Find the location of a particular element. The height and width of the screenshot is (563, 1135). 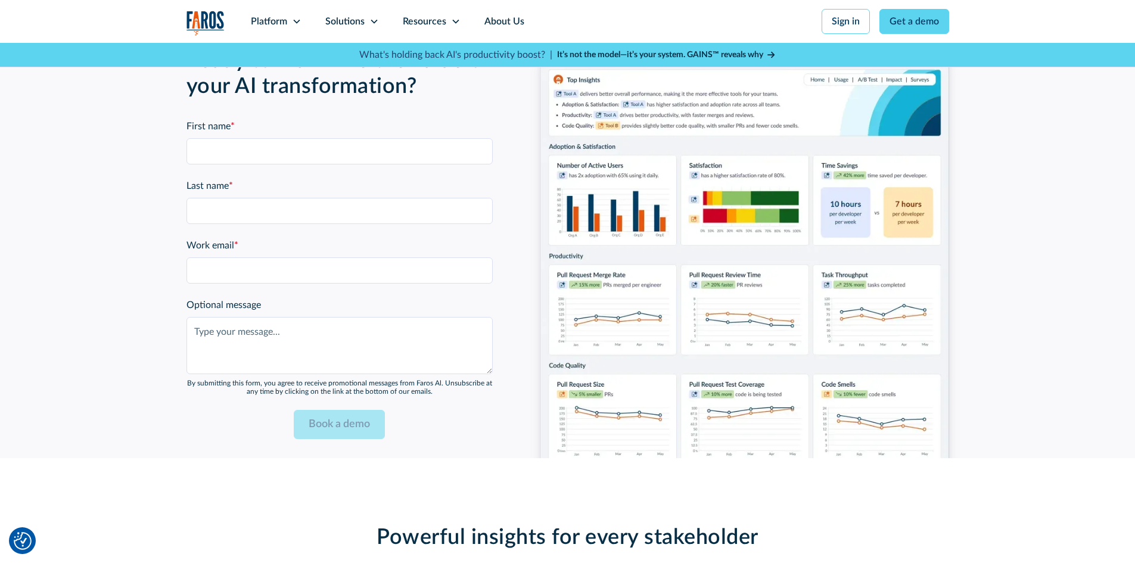

h2: Powerful insights for every stakeholder is located at coordinates (568, 537).